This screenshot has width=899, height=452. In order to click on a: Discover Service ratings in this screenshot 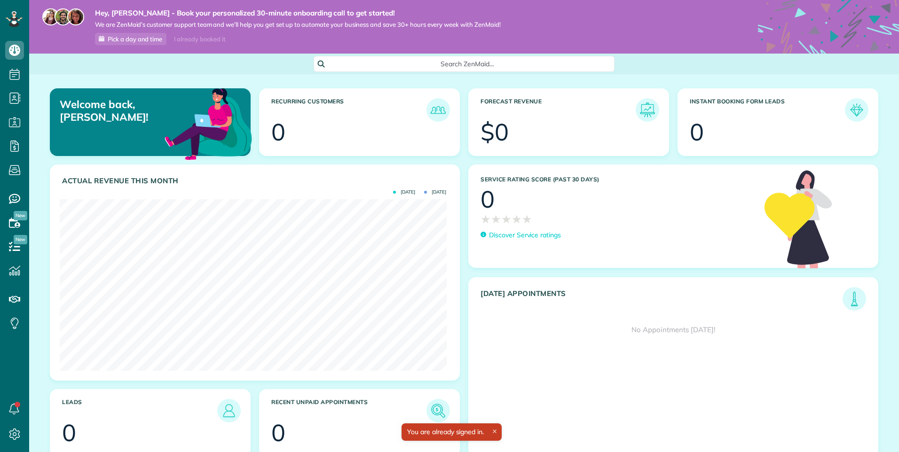, I will do `click(521, 235)`.